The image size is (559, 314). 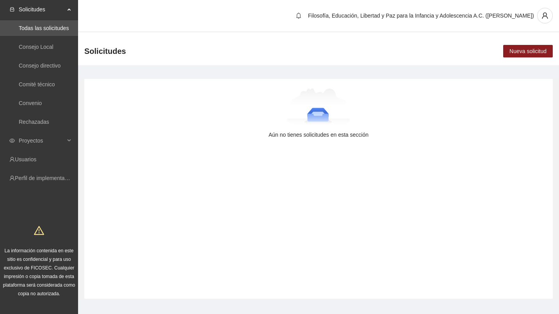 What do you see at coordinates (37, 84) in the screenshot?
I see `a: Comité técnico` at bounding box center [37, 84].